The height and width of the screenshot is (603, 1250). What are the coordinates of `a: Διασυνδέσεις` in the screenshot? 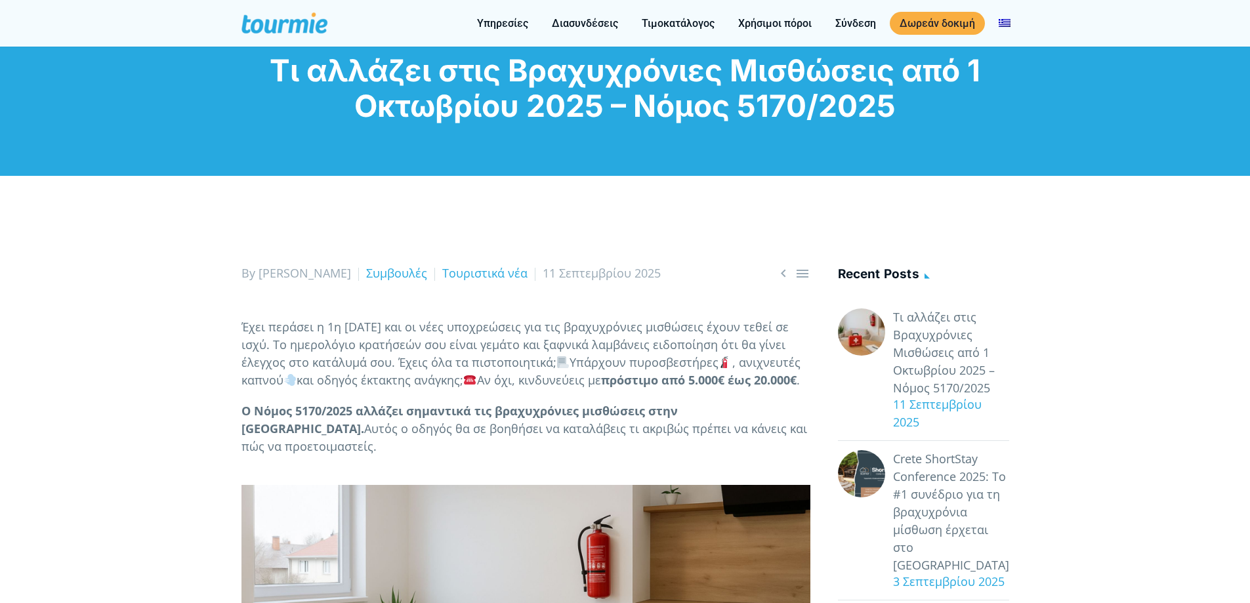 It's located at (584, 23).